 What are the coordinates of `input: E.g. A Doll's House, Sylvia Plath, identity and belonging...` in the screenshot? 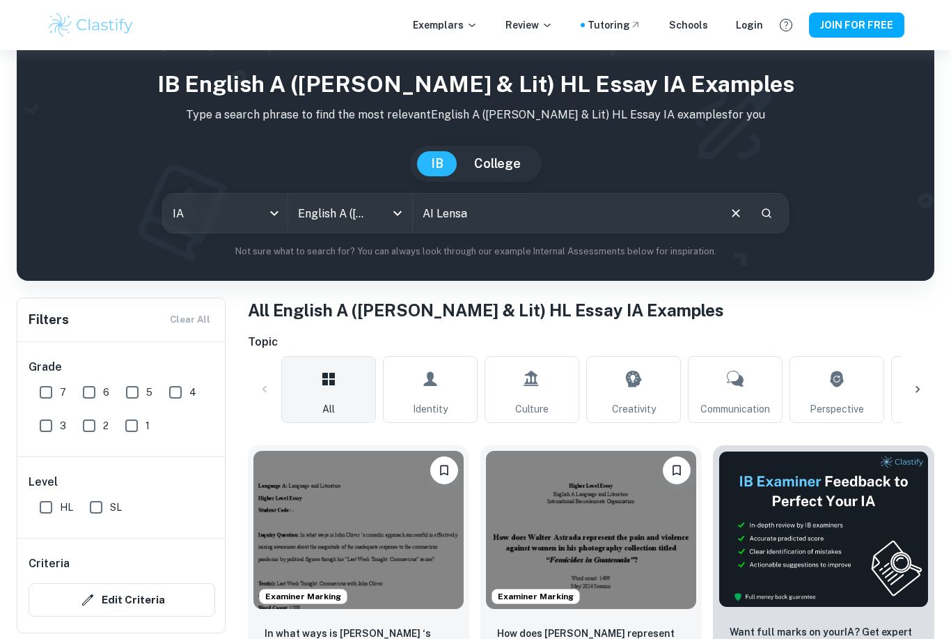 It's located at (565, 213).